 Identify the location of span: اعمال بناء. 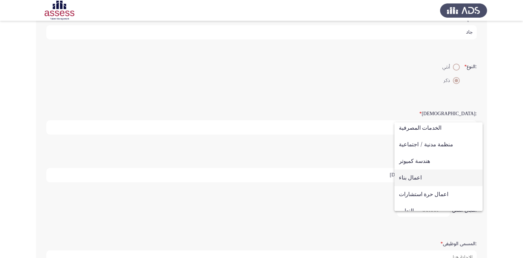
(438, 178).